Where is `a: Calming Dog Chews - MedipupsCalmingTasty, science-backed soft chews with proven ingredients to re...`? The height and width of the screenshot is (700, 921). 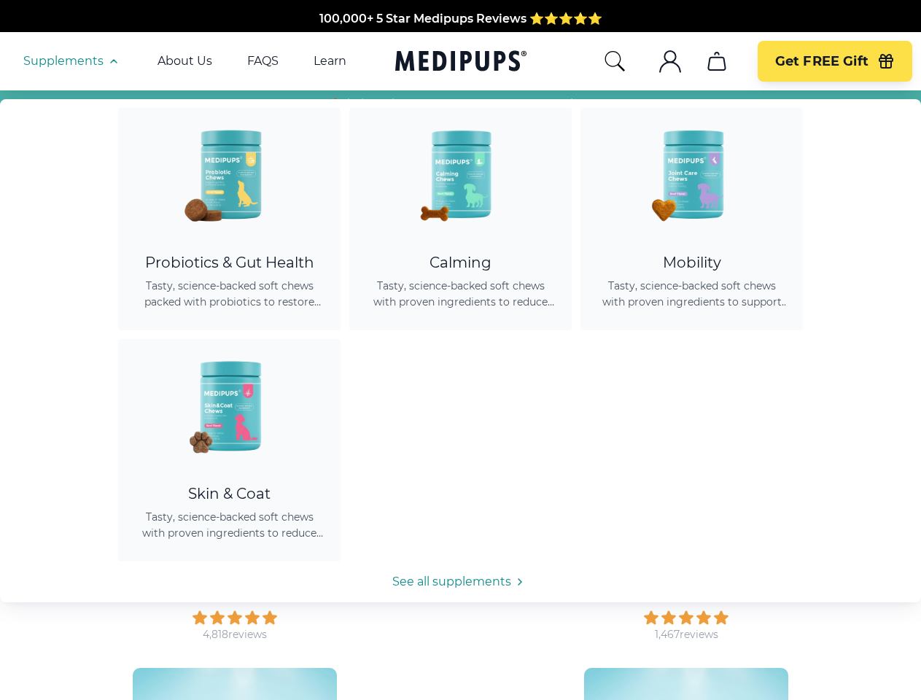
a: Calming Dog Chews - MedipupsCalmingTasty, science-backed soft chews with proven ingredients to re... is located at coordinates (460, 219).